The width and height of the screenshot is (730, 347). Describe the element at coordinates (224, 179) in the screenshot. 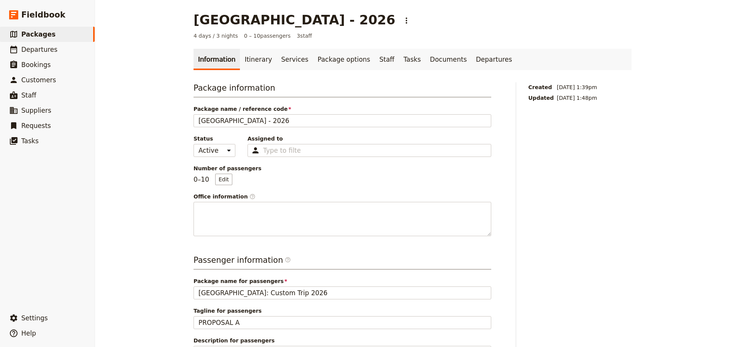

I see `button: Number of passengers0–10` at that location.